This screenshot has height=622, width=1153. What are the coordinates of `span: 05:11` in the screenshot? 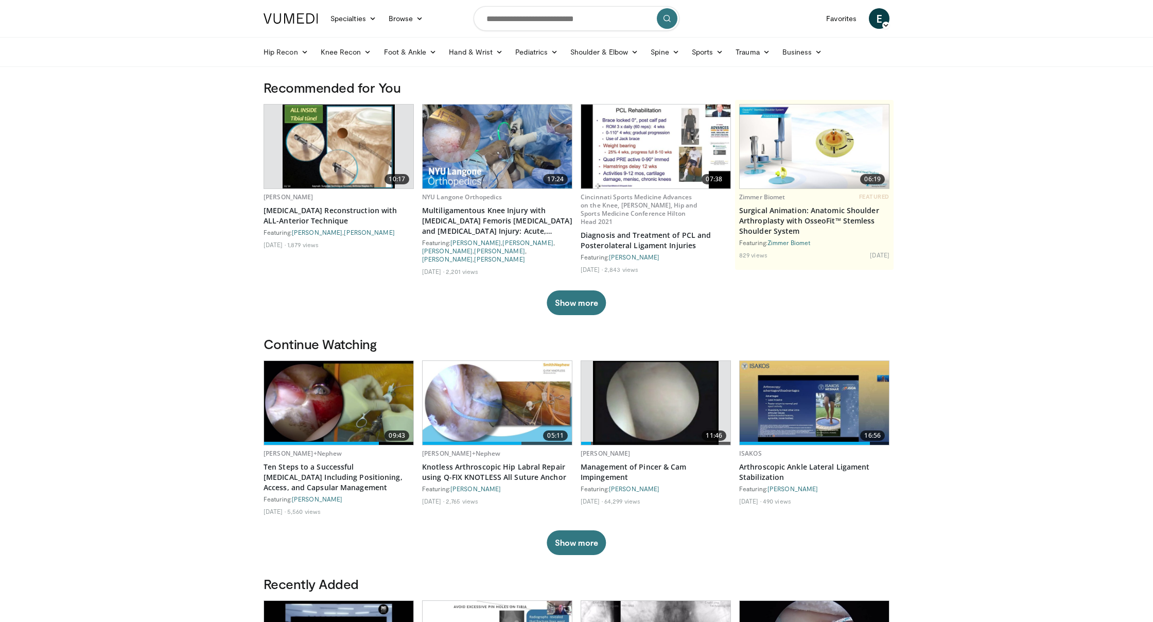 It's located at (555, 435).